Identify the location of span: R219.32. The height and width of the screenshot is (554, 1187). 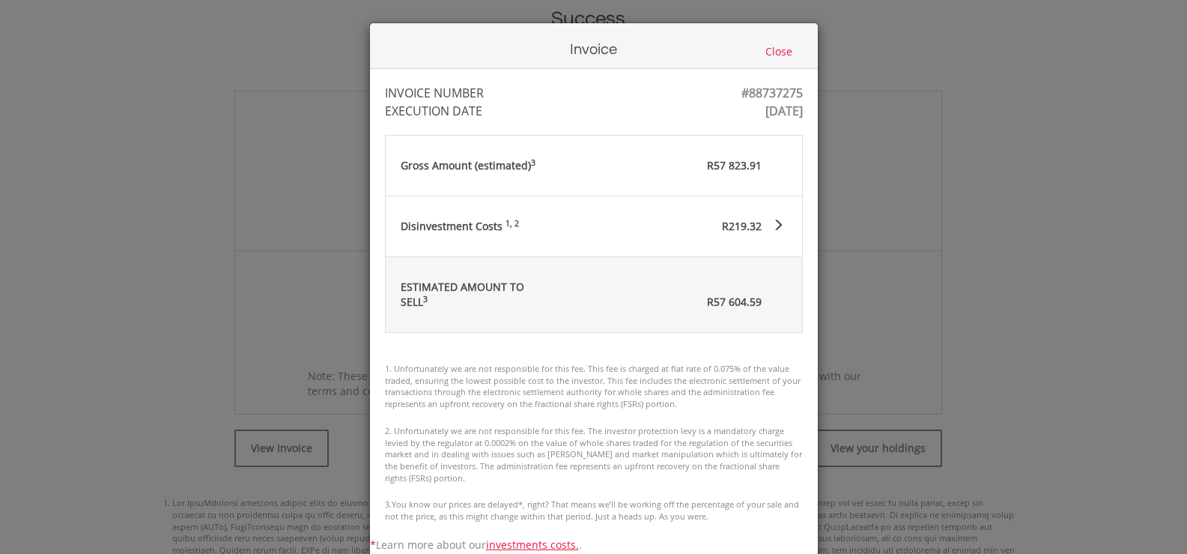
(742, 225).